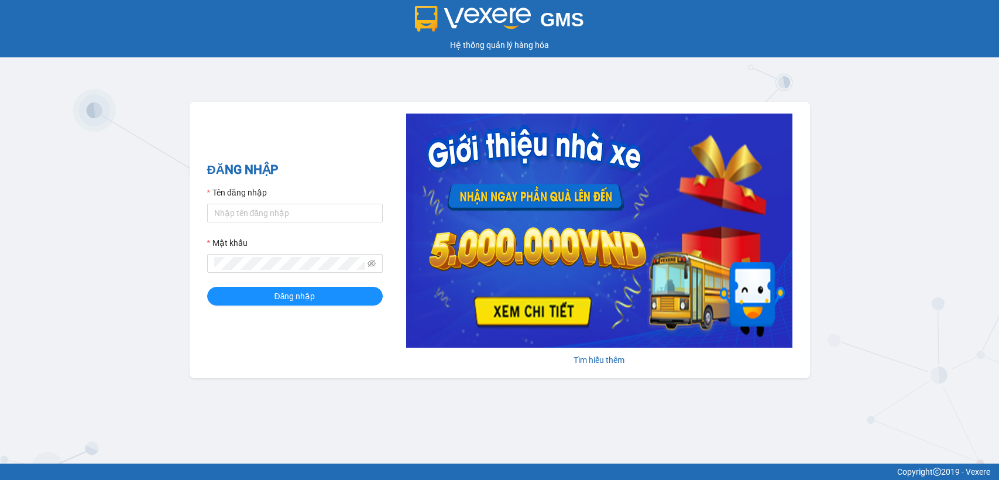 The width and height of the screenshot is (999, 480). Describe the element at coordinates (290, 263) in the screenshot. I see `input: Mật khẩu` at that location.